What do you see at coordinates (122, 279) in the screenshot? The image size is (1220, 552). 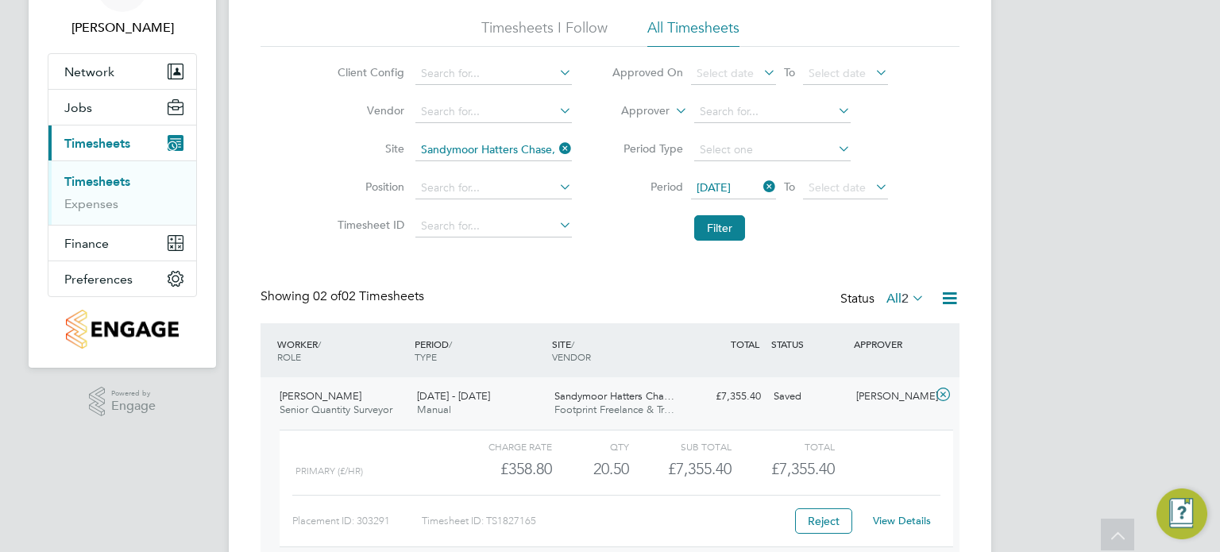 I see `button: Preferences` at bounding box center [122, 279].